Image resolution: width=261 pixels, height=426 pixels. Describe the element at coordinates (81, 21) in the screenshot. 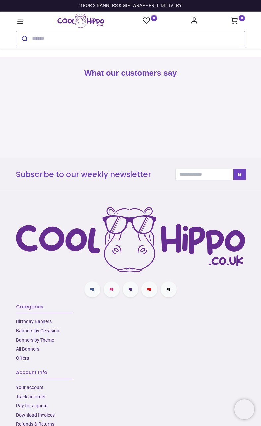

I see `a: Logo of Cool Hippo` at that location.